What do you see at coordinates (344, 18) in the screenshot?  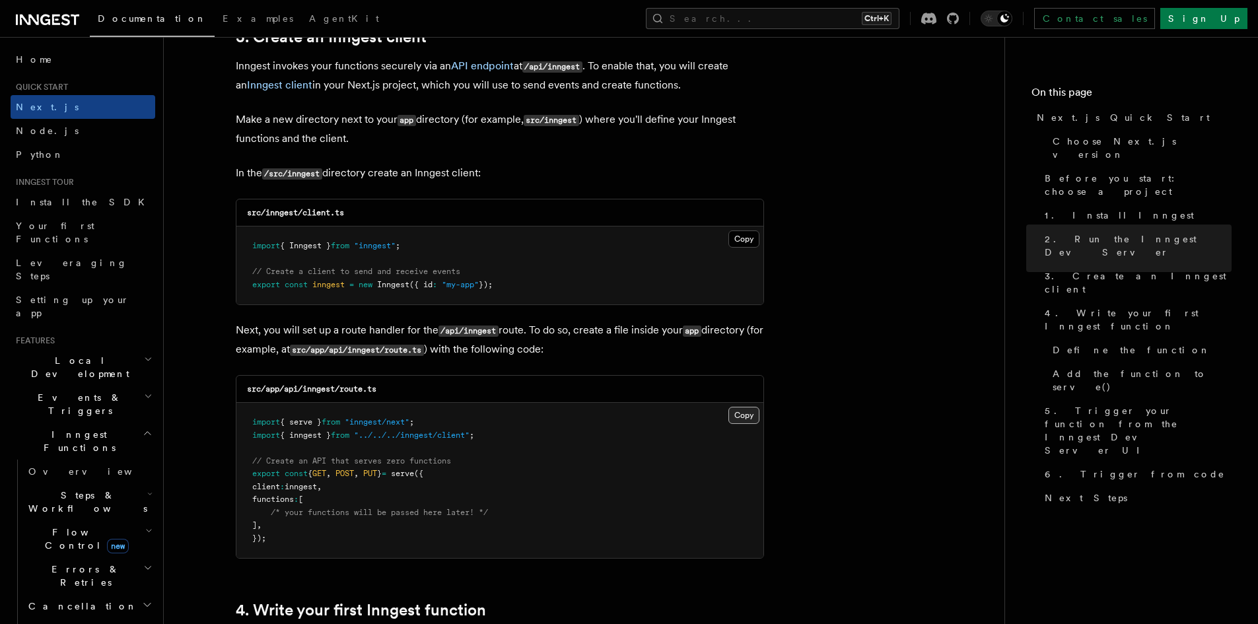 I see `span: AgentKit` at bounding box center [344, 18].